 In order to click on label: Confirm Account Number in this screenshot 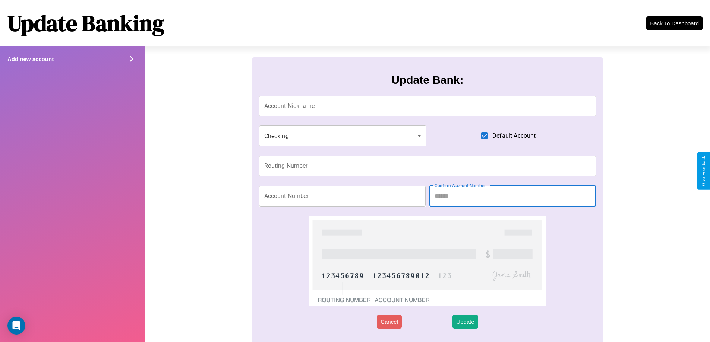, I will do `click(460, 186)`.